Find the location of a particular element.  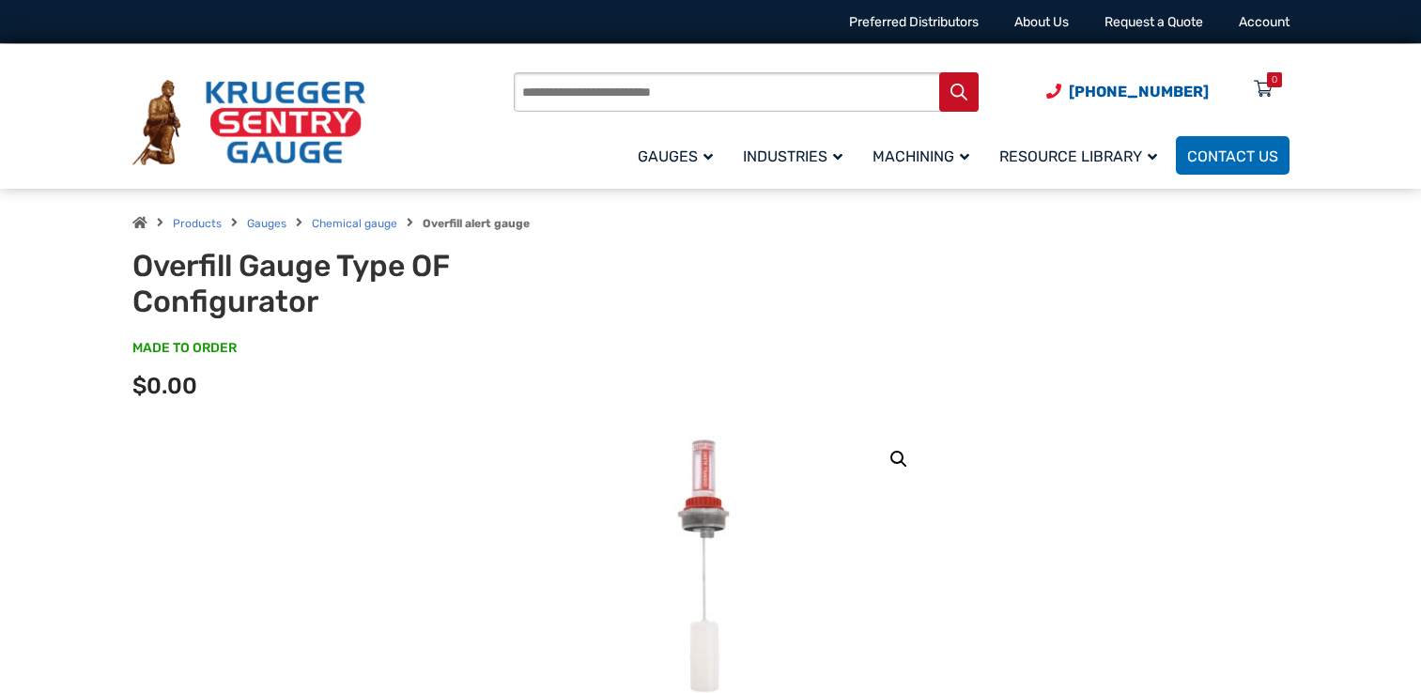

a: Preferred Distributors is located at coordinates (914, 22).